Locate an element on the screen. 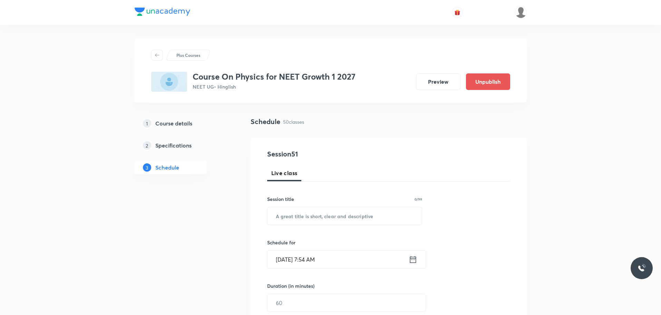 This screenshot has height=315, width=661. h6: Schedule for is located at coordinates (345, 243).